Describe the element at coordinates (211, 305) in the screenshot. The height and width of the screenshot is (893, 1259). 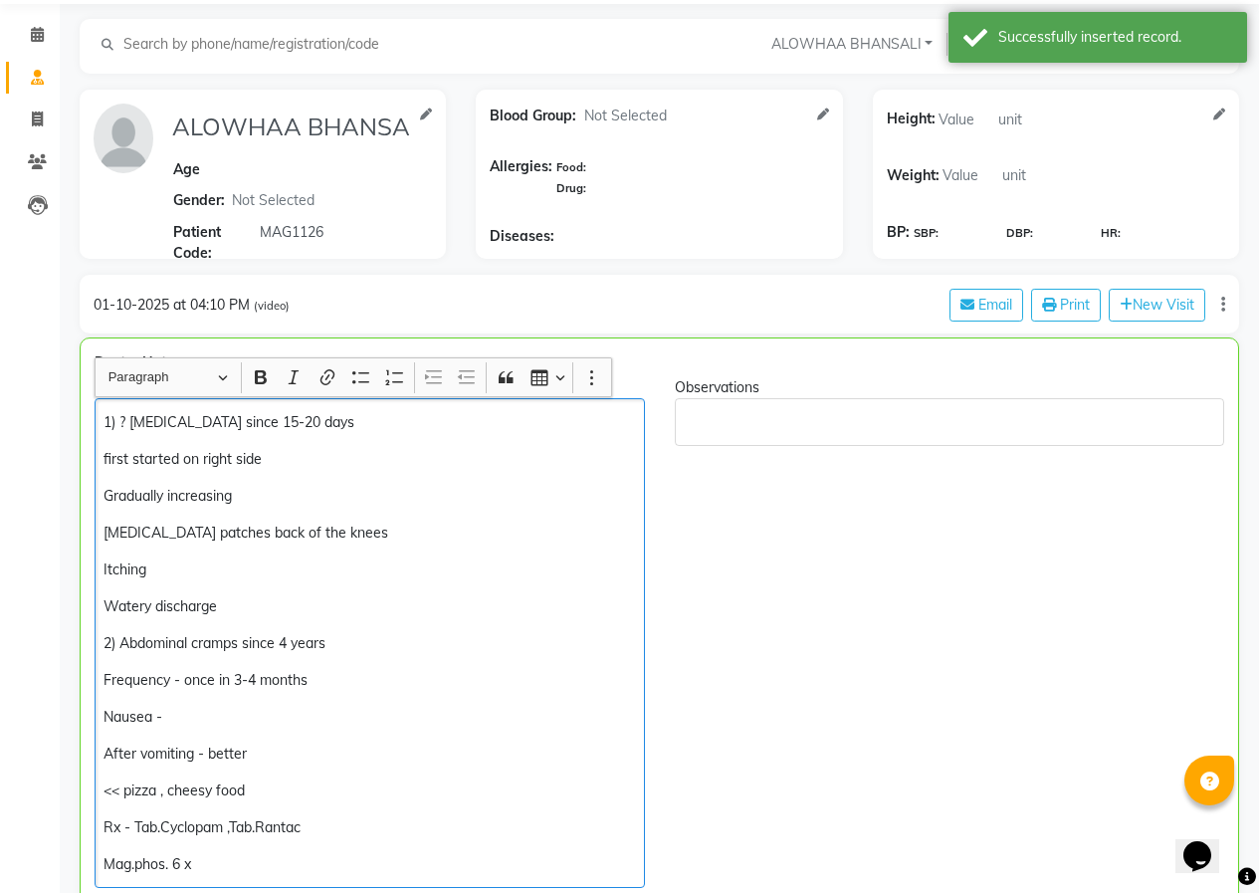
I see `span: at 04:10 PM` at that location.